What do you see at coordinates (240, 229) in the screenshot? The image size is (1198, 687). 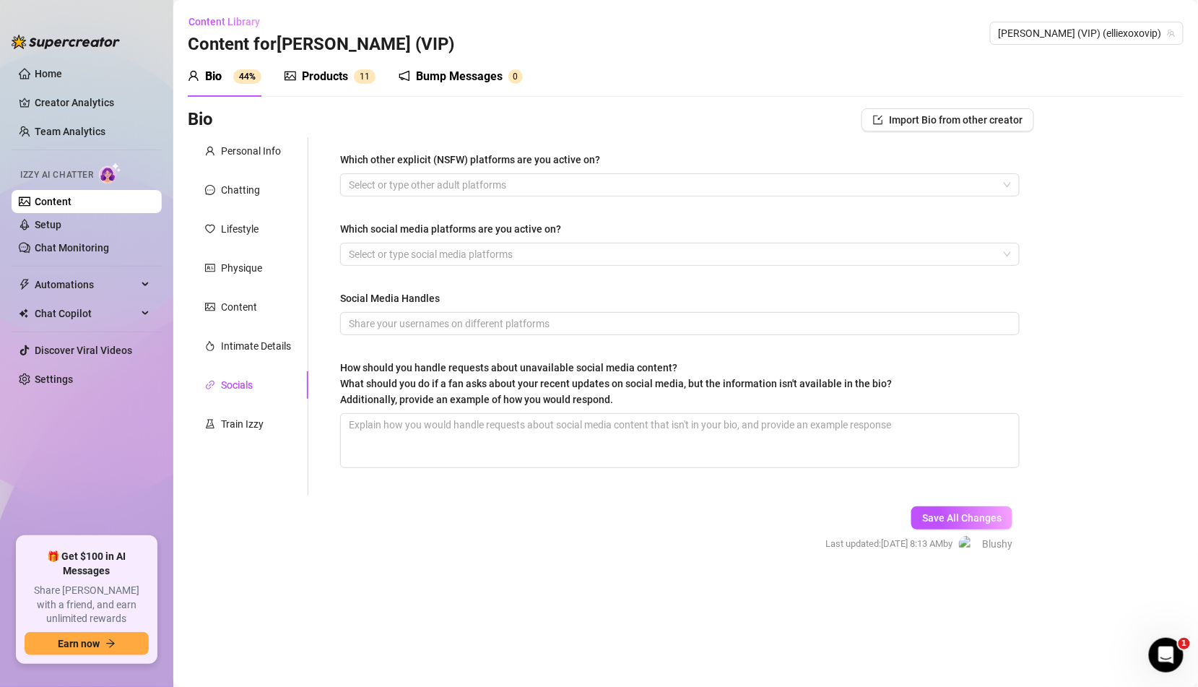 I see `div: Lifestyle` at bounding box center [240, 229].